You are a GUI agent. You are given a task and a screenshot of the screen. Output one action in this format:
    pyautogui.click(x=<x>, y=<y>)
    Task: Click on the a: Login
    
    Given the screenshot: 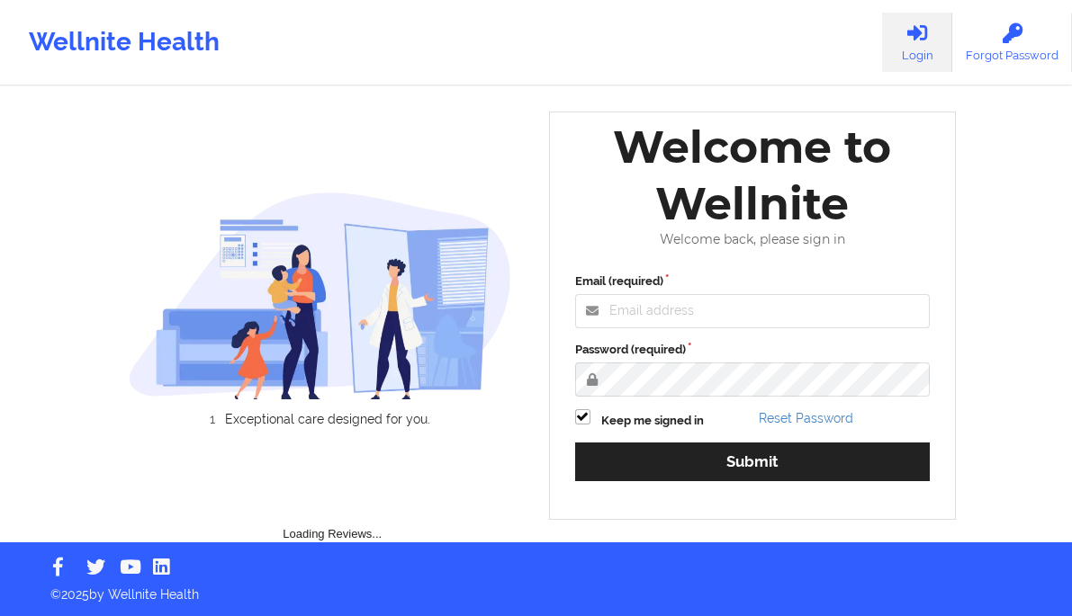 What is the action you would take?
    pyautogui.click(x=917, y=42)
    